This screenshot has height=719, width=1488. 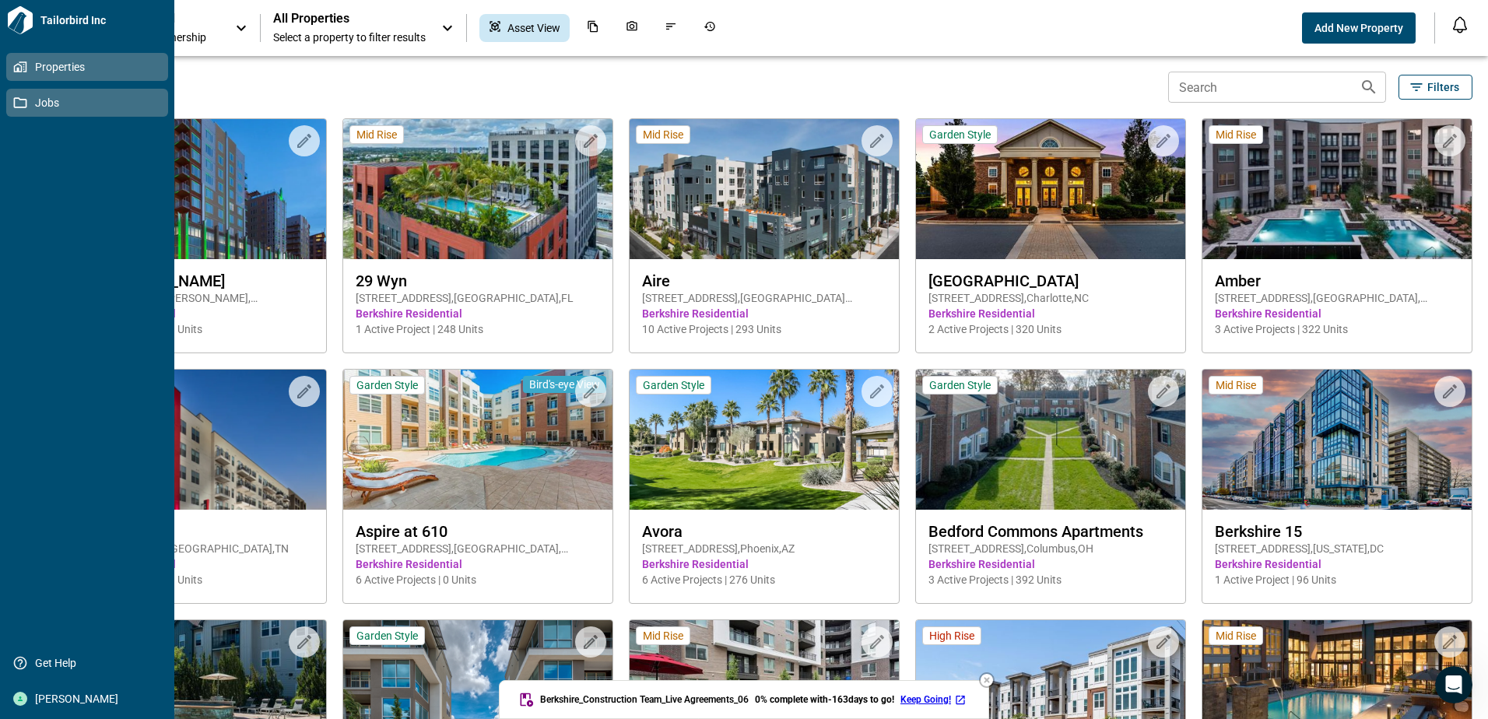 I want to click on span: Filters, so click(x=1443, y=87).